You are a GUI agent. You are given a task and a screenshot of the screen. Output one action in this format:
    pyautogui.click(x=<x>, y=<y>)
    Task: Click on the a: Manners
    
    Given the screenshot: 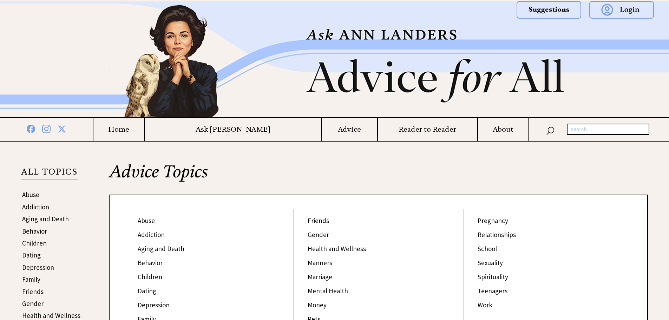 What is the action you would take?
    pyautogui.click(x=320, y=263)
    